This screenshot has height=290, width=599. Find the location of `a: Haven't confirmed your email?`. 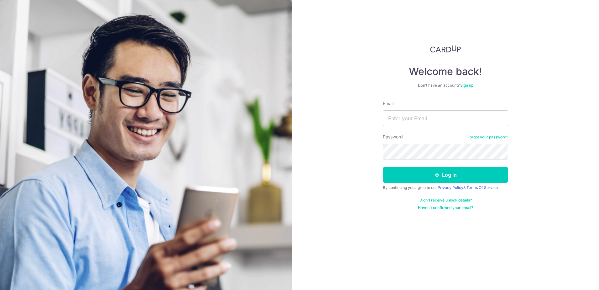

a: Haven't confirmed your email? is located at coordinates (446, 208).